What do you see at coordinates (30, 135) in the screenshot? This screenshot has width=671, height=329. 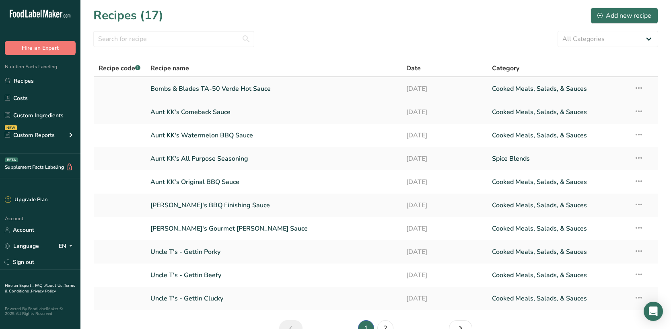 I see `div: Custom Reports` at bounding box center [30, 135].